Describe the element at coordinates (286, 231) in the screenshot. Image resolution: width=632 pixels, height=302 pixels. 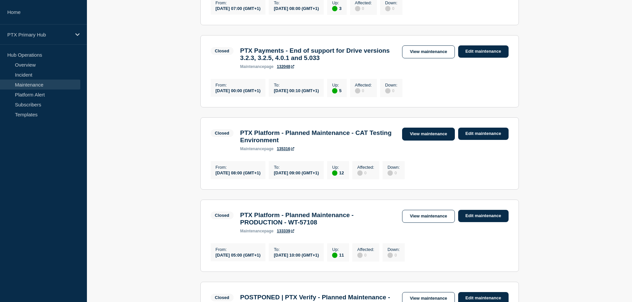
I see `a: 133339` at that location.